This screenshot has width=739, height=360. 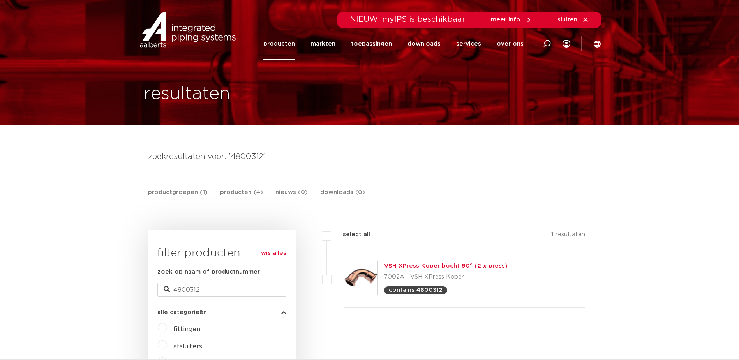 What do you see at coordinates (182, 312) in the screenshot?
I see `span: alle categorieën` at bounding box center [182, 312].